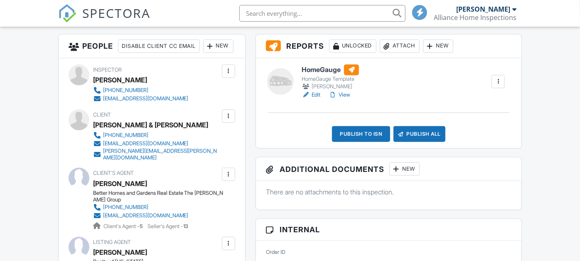  I want to click on h3: People, so click(152, 46).